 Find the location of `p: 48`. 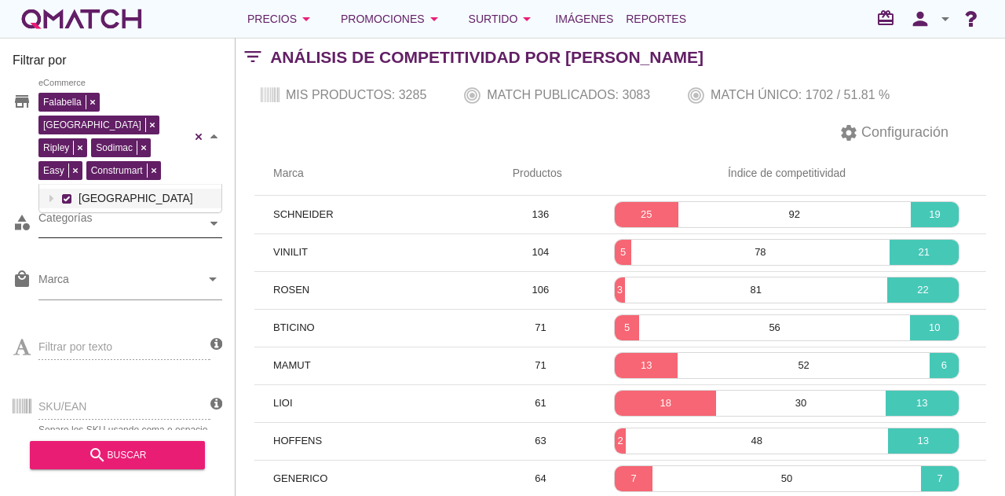

p: 48 is located at coordinates (757, 441).